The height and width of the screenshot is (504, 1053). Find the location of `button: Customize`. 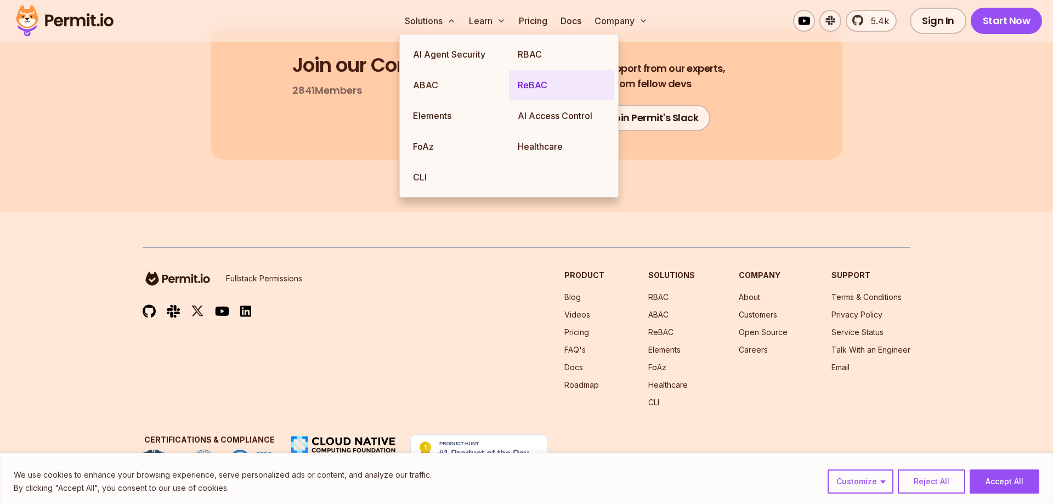

button: Customize is located at coordinates (860, 481).